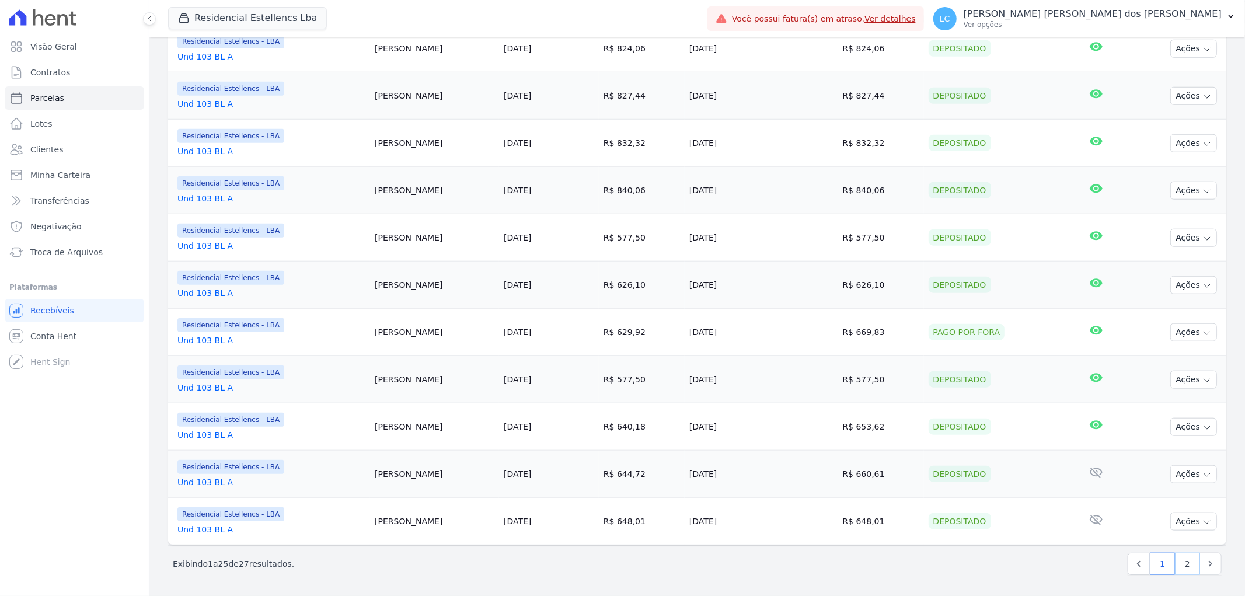 The height and width of the screenshot is (596, 1245). Describe the element at coordinates (74, 336) in the screenshot. I see `a: Conta Hent` at that location.